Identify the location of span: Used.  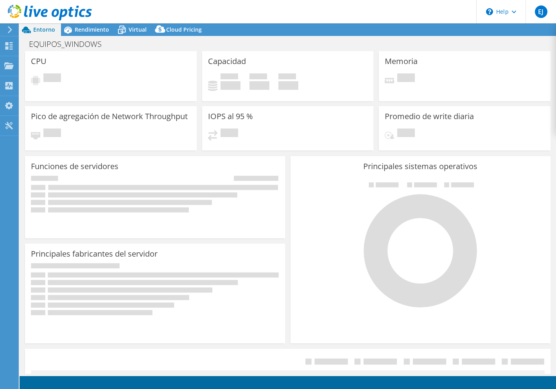
(229, 77).